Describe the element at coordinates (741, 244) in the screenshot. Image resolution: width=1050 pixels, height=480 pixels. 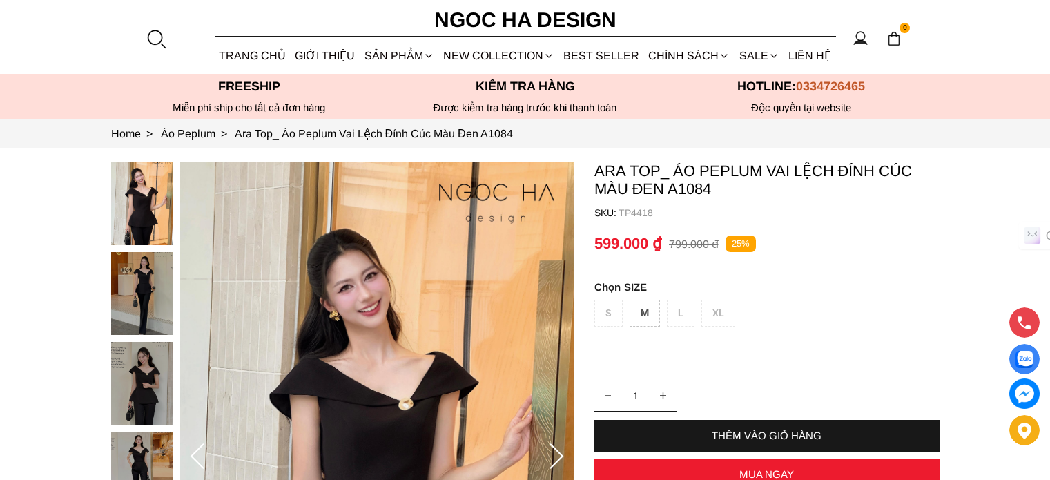
I see `p: 25%` at that location.